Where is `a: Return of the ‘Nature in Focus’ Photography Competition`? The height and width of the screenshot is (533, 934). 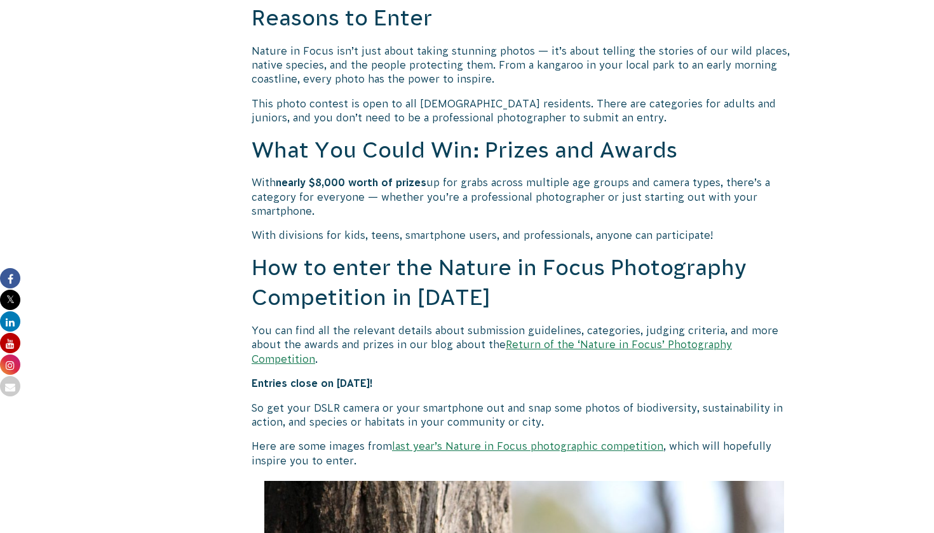 a: Return of the ‘Nature in Focus’ Photography Competition is located at coordinates (492, 351).